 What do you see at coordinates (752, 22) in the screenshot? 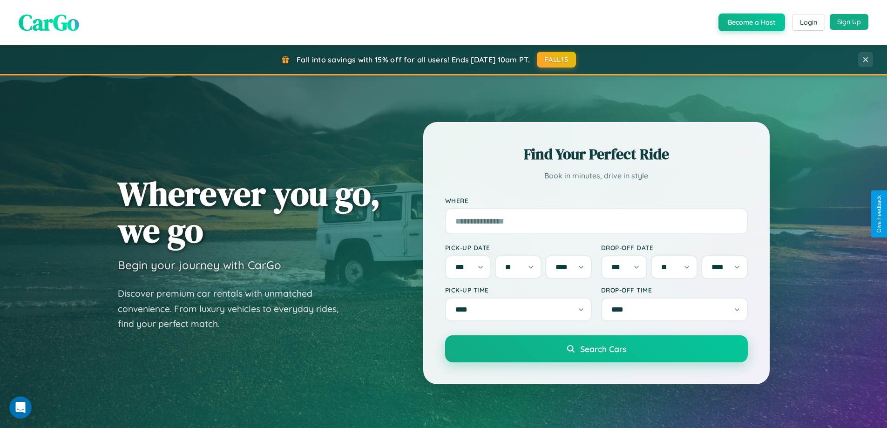
I see `button: Become a Host` at bounding box center [752, 22].